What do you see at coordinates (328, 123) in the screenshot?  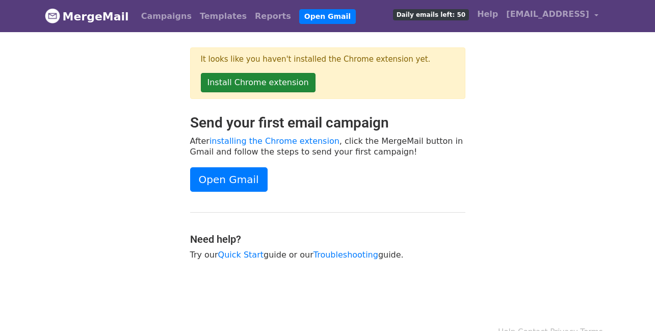 I see `h2: Send your first email campaign` at bounding box center [328, 123].